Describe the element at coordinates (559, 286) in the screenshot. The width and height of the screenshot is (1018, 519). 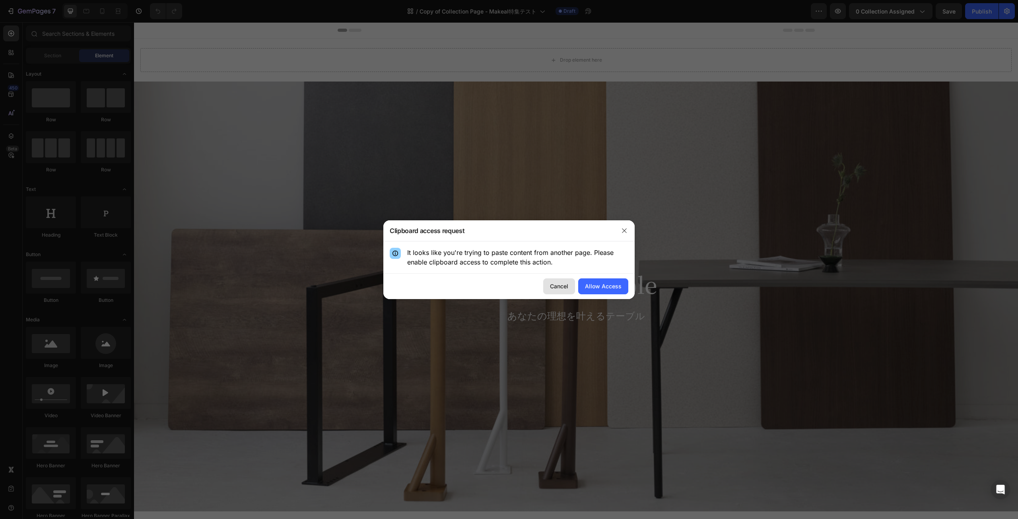
I see `div: Cancel` at that location.